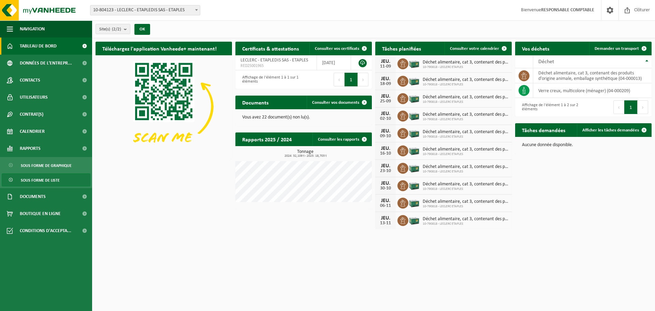 This screenshot has height=311, width=655. I want to click on div: 23-10, so click(385, 171).